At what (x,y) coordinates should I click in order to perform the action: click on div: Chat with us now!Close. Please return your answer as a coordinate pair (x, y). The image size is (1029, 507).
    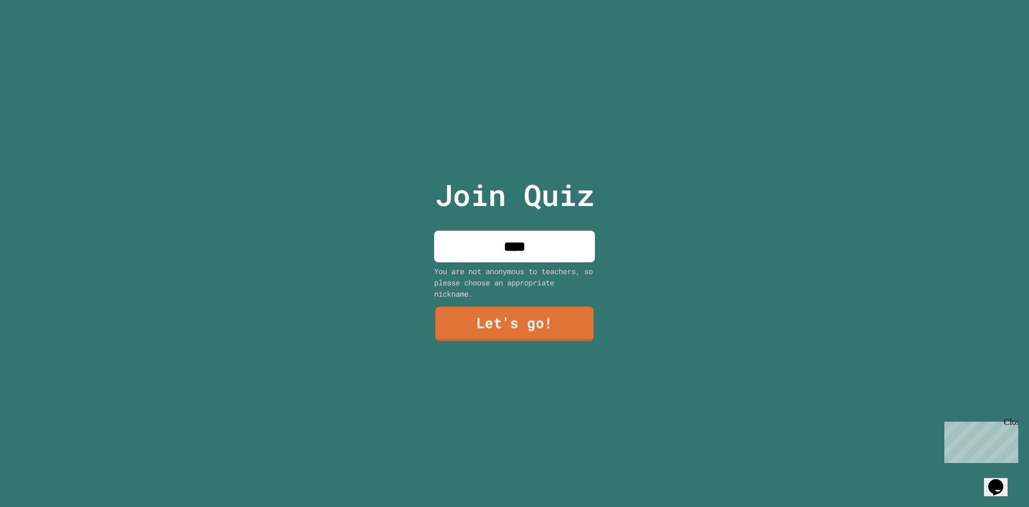
    Looking at the image, I should click on (39, 36).